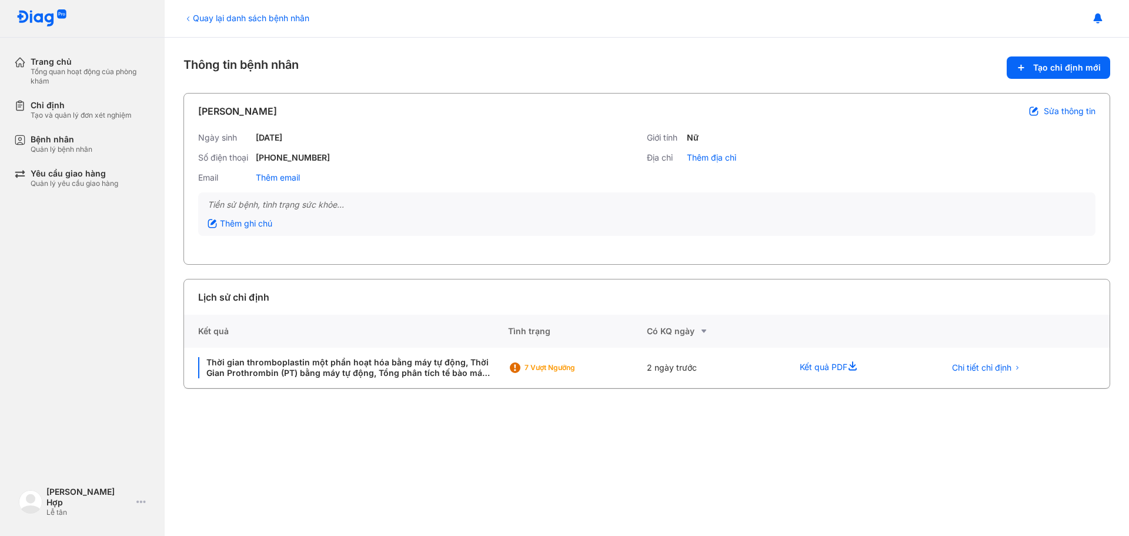  I want to click on div: Kết quả PDF, so click(858, 368).